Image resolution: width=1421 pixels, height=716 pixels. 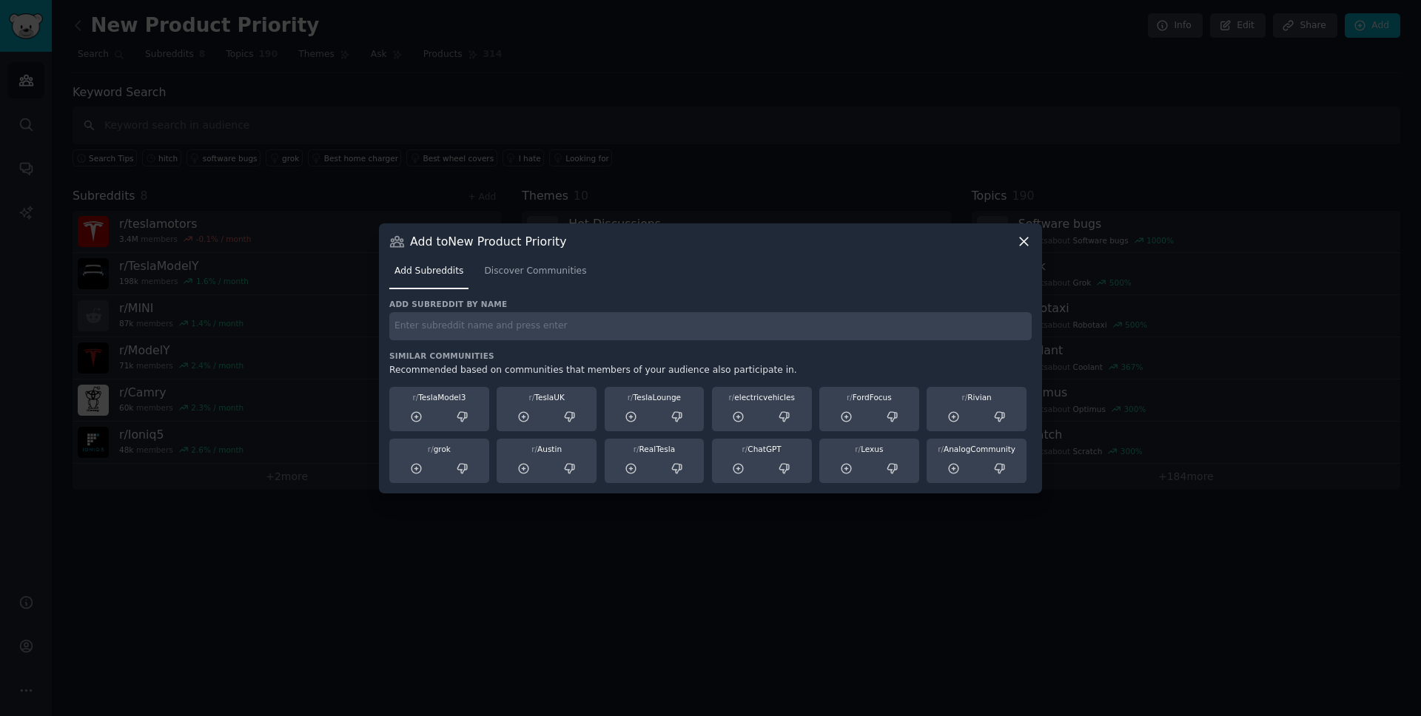 What do you see at coordinates (976, 449) in the screenshot?
I see `div: AnalogCommunity` at bounding box center [976, 449].